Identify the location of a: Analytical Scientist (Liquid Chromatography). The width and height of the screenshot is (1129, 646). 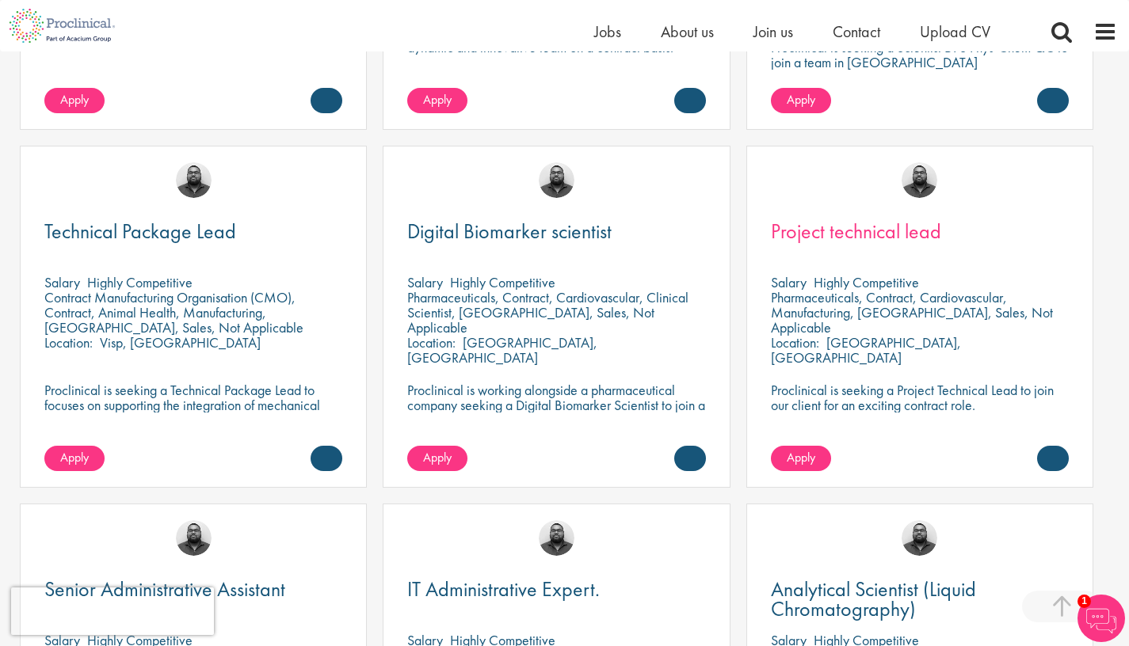
(920, 600).